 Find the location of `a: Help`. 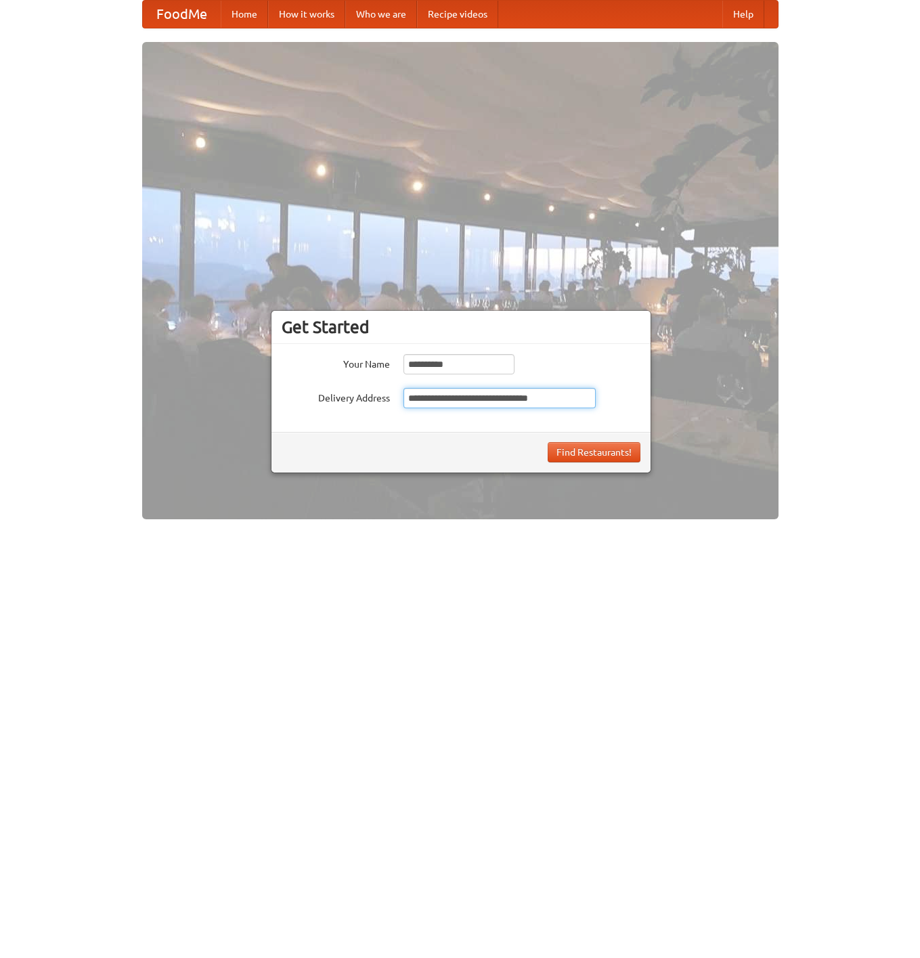

a: Help is located at coordinates (743, 14).